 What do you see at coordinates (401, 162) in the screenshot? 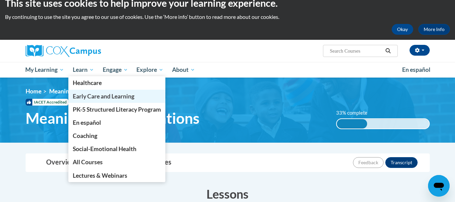
I see `button: Transcript` at bounding box center [401, 162].